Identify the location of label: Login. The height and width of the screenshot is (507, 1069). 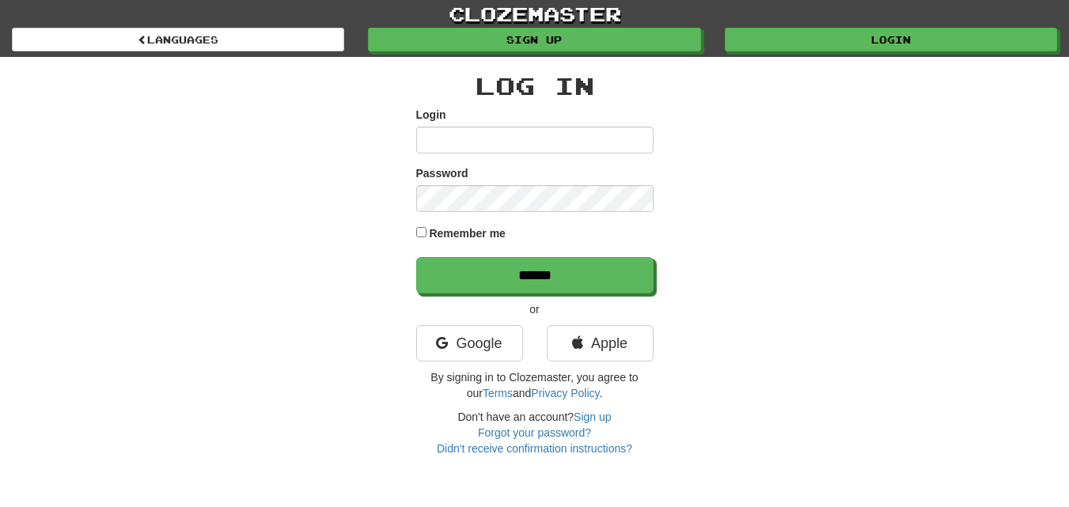
(431, 115).